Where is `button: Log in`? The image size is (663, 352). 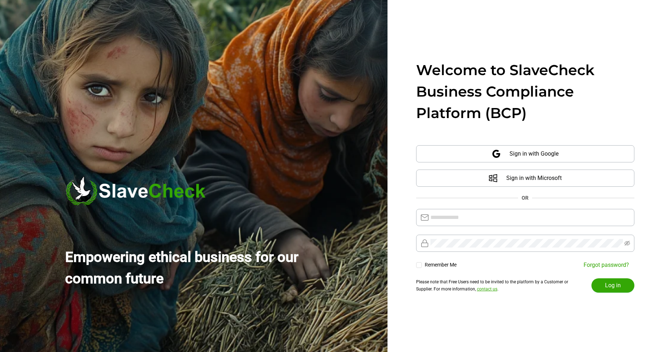 button: Log in is located at coordinates (612, 285).